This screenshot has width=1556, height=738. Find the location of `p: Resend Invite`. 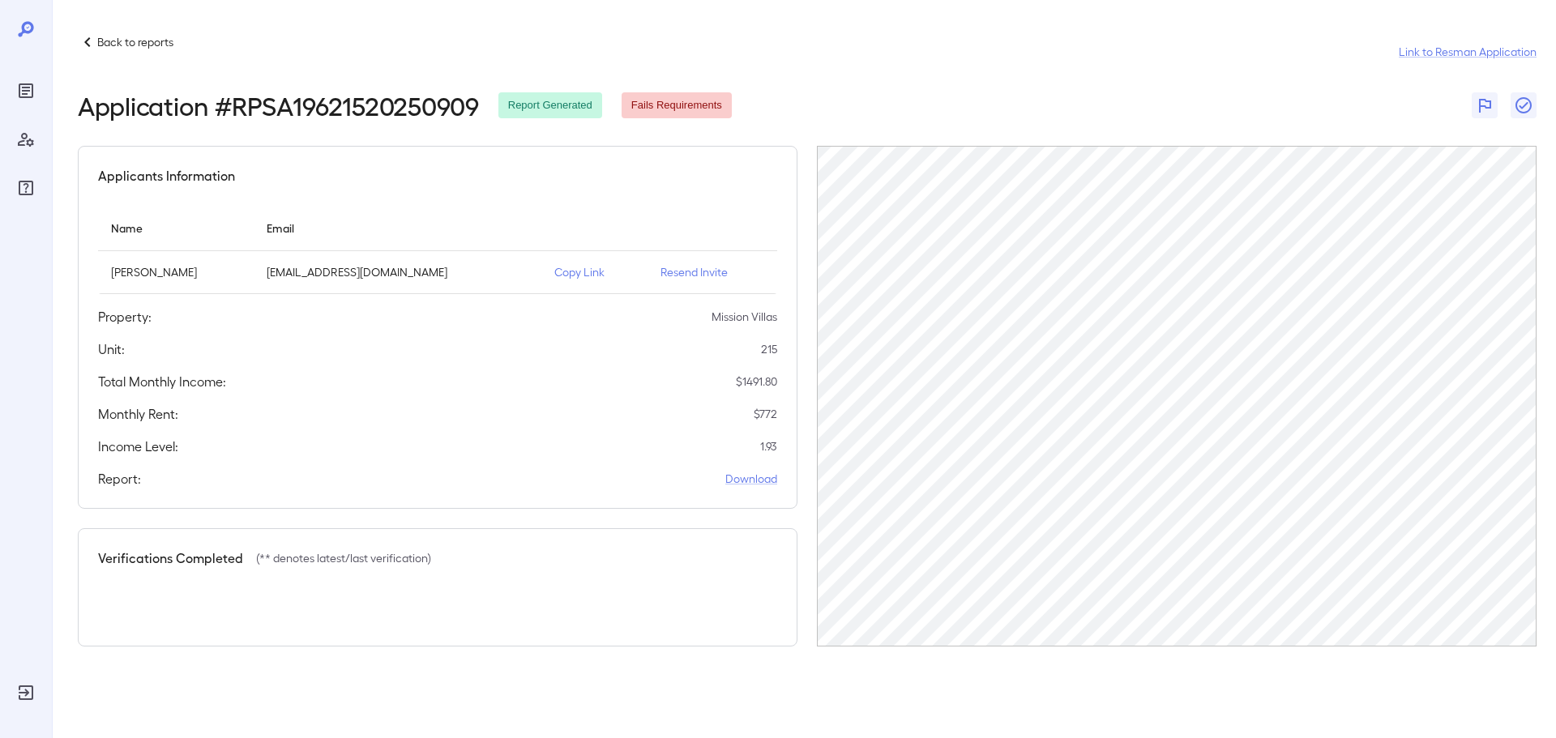

p: Resend Invite is located at coordinates (712, 272).